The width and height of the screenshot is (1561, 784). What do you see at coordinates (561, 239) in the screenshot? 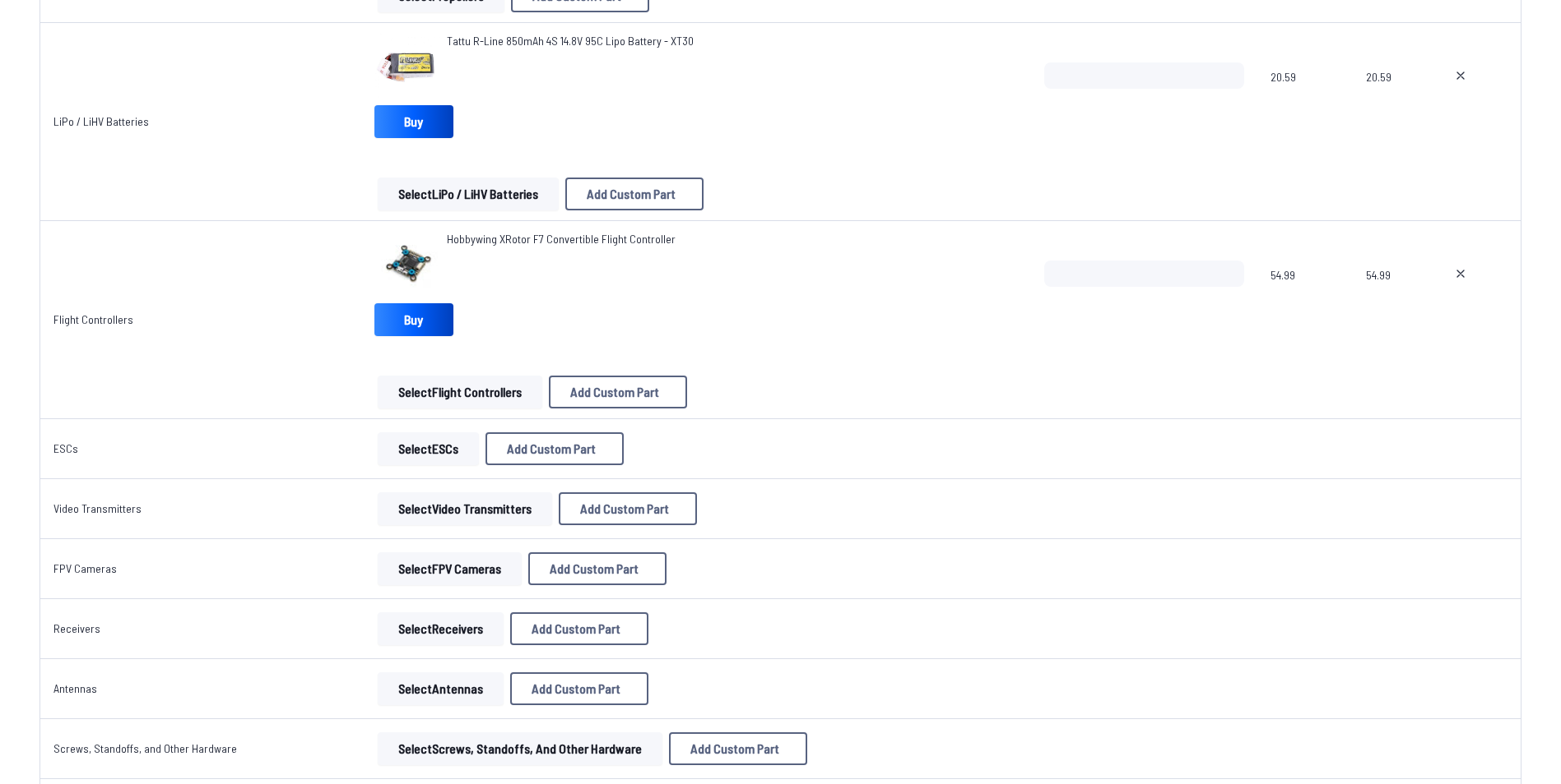
I see `span: Hobbywing XRotor F7 Convertible Flight Controller` at bounding box center [561, 239].